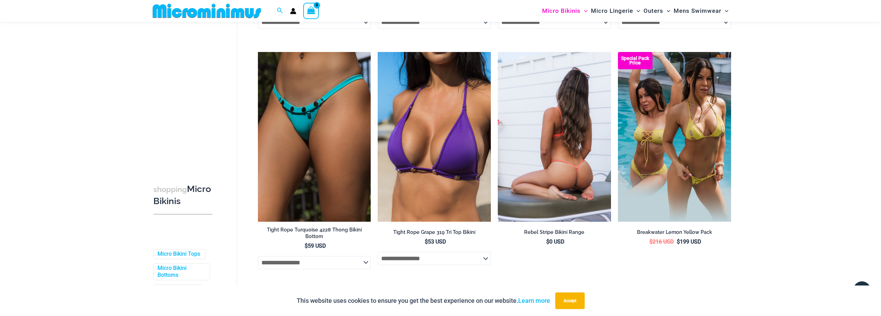 The image size is (881, 316). What do you see at coordinates (635, 11) in the screenshot?
I see `nav: Site Navigation` at bounding box center [635, 11].